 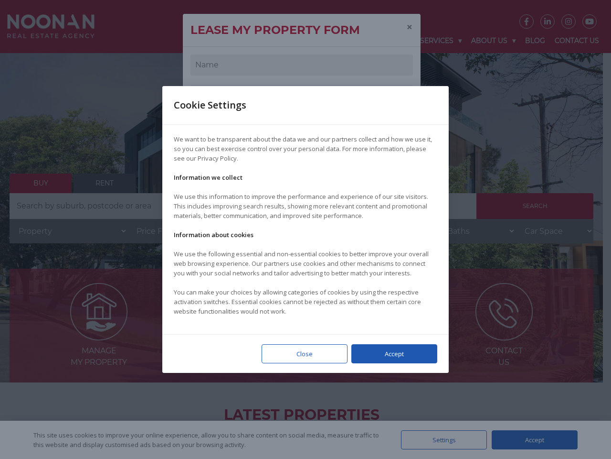 What do you see at coordinates (214, 235) in the screenshot?
I see `strong: Information about cookies` at bounding box center [214, 235].